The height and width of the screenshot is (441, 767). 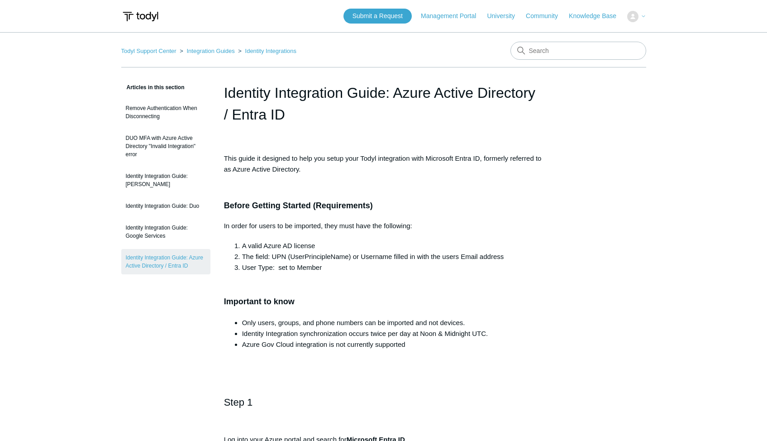 I want to click on a: Integration Guides, so click(x=210, y=51).